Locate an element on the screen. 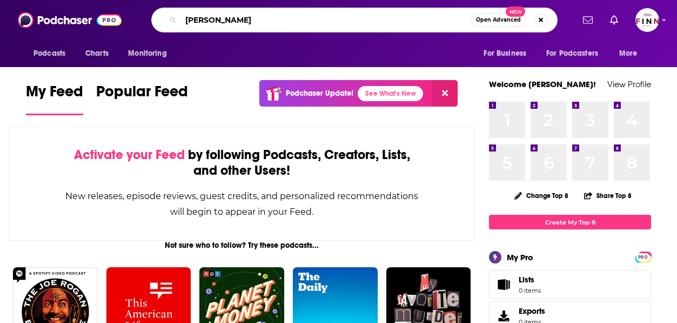  div: My Pro is located at coordinates (520, 257).